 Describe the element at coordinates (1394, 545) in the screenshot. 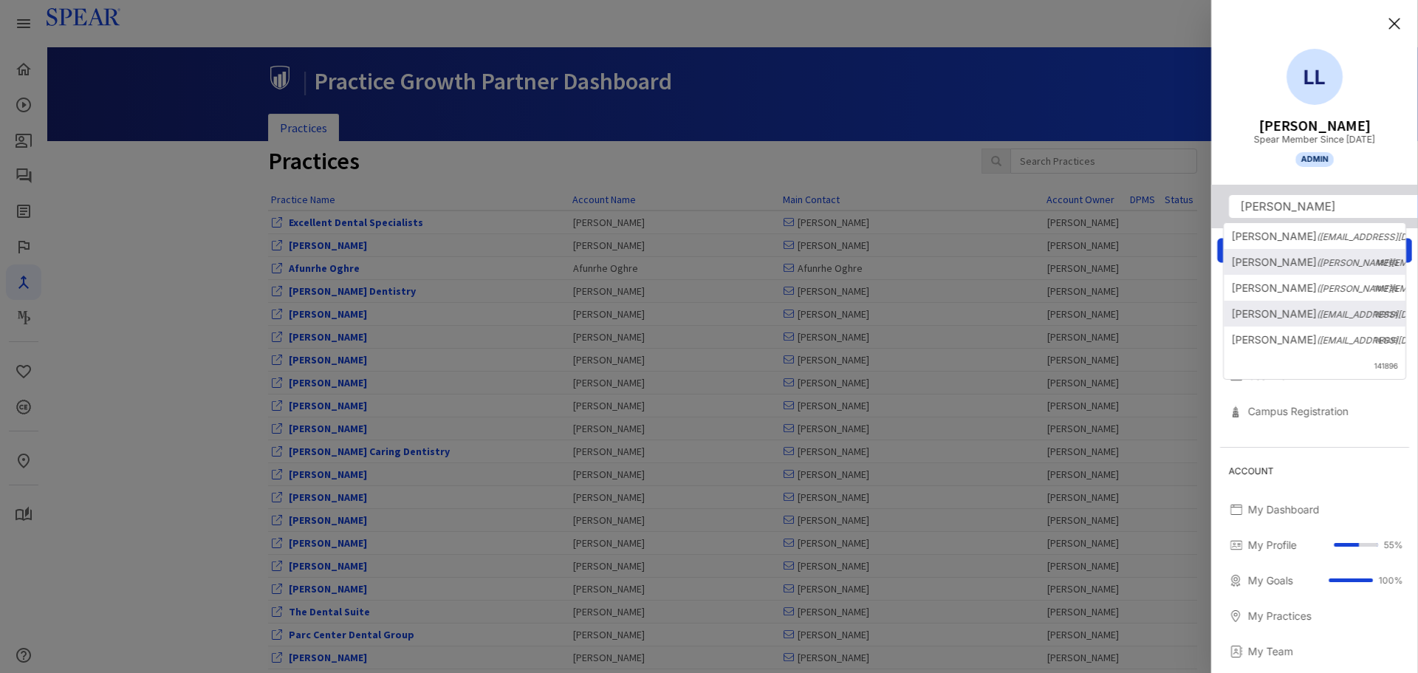

I see `small: 55%` at that location.